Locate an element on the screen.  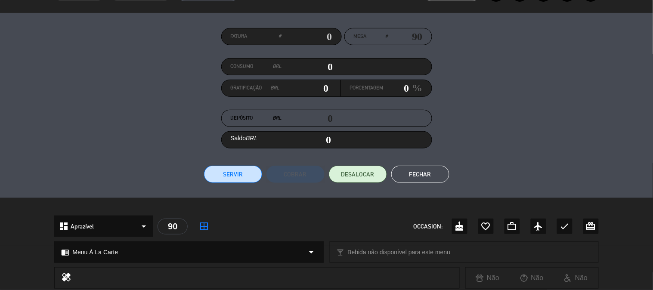
label: Porcentagem is located at coordinates (367, 88).